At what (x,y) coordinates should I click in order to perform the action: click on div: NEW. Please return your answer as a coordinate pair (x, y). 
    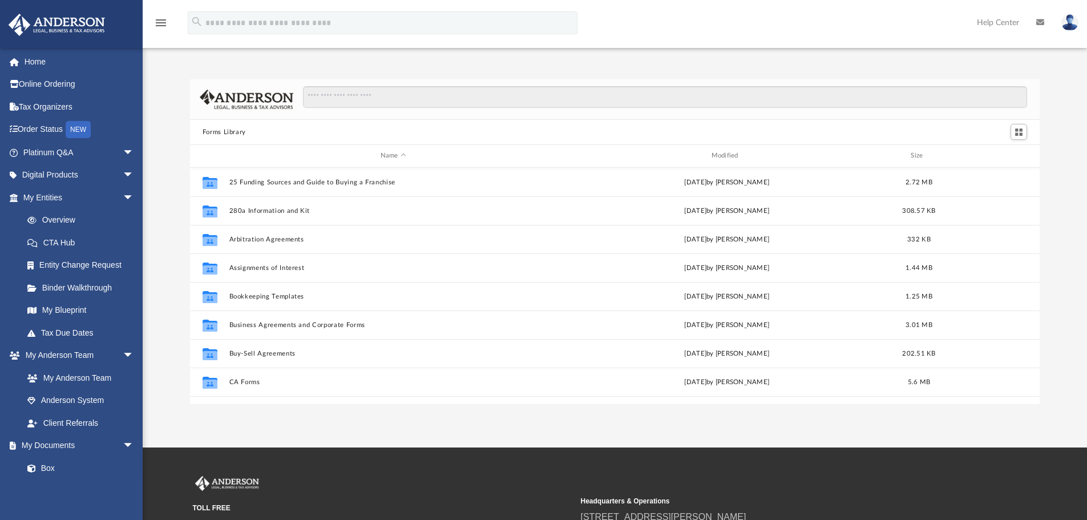
    Looking at the image, I should click on (78, 130).